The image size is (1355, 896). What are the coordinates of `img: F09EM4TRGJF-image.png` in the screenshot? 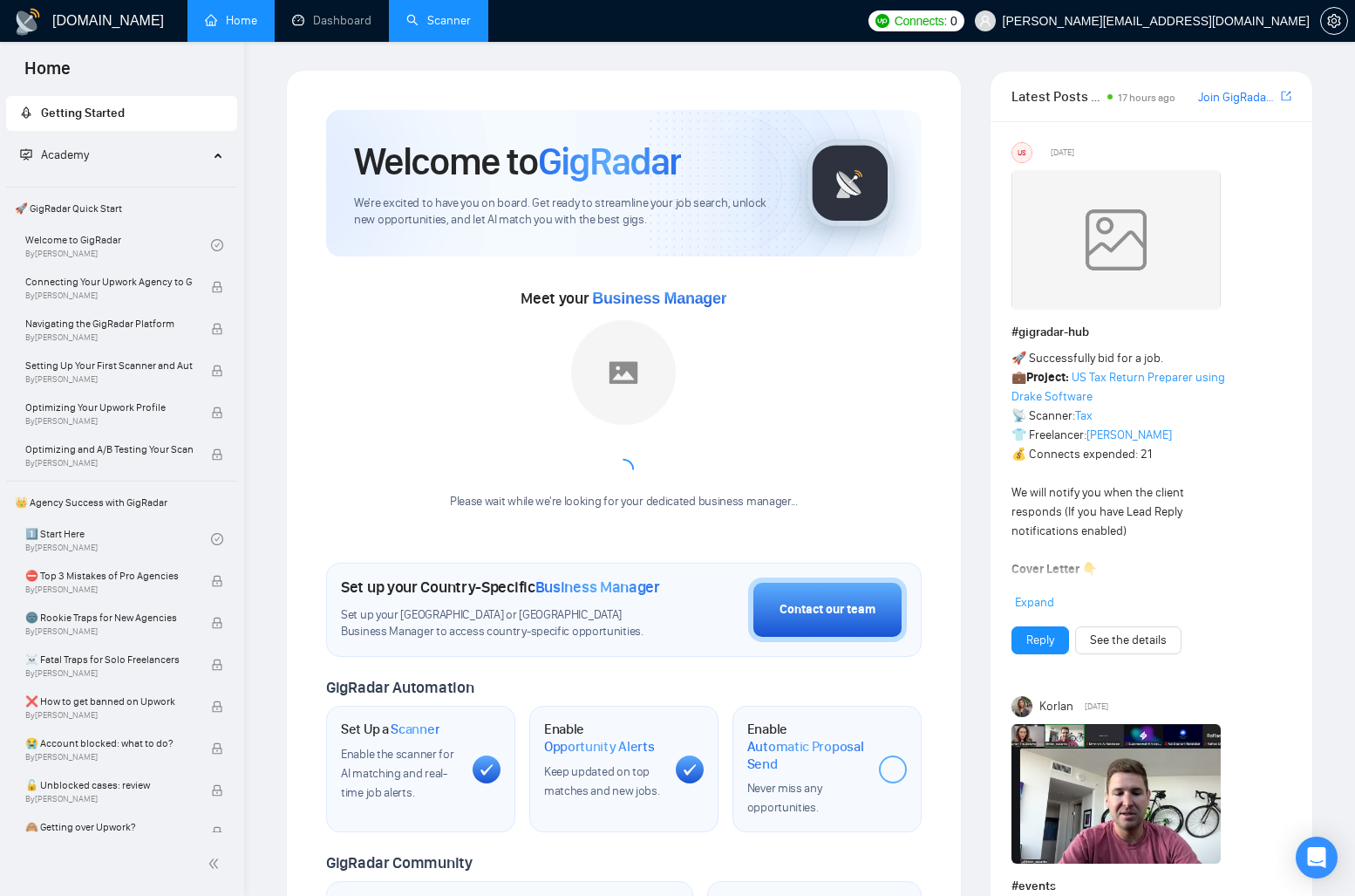 It's located at (1117, 794).